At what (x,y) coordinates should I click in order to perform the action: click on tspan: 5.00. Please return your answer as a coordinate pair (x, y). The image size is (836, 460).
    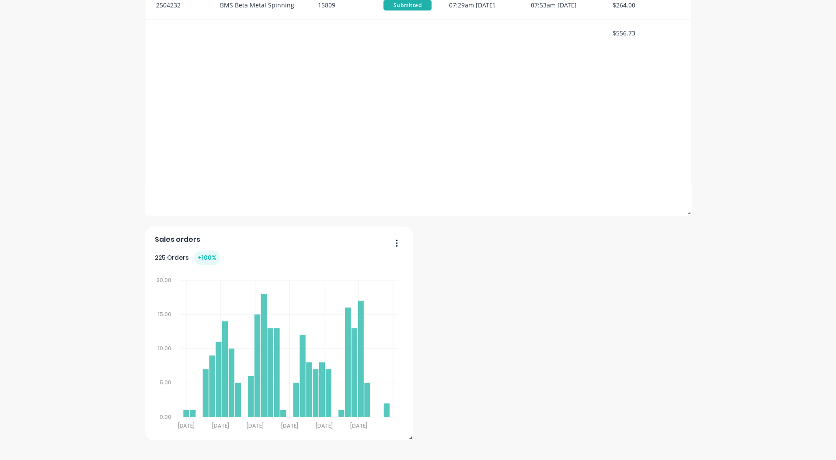
    Looking at the image, I should click on (165, 382).